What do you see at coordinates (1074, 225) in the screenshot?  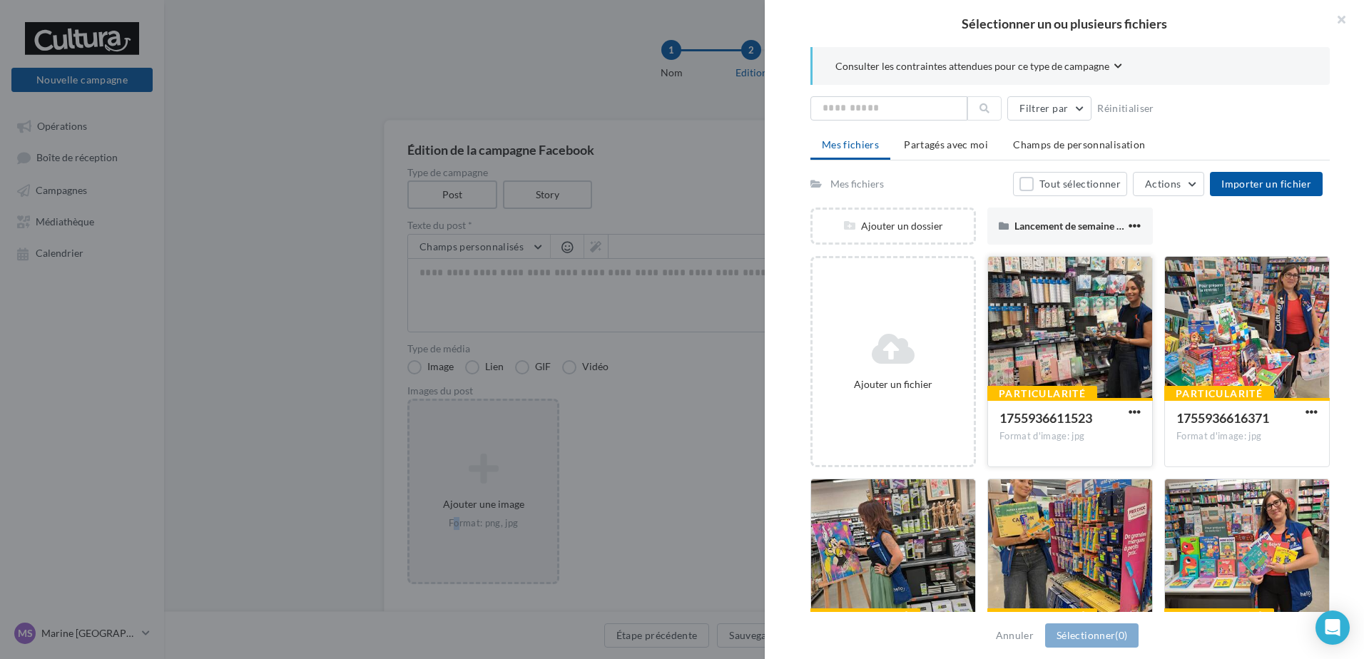 I see `span: Lancement de semaine S50` at bounding box center [1074, 225].